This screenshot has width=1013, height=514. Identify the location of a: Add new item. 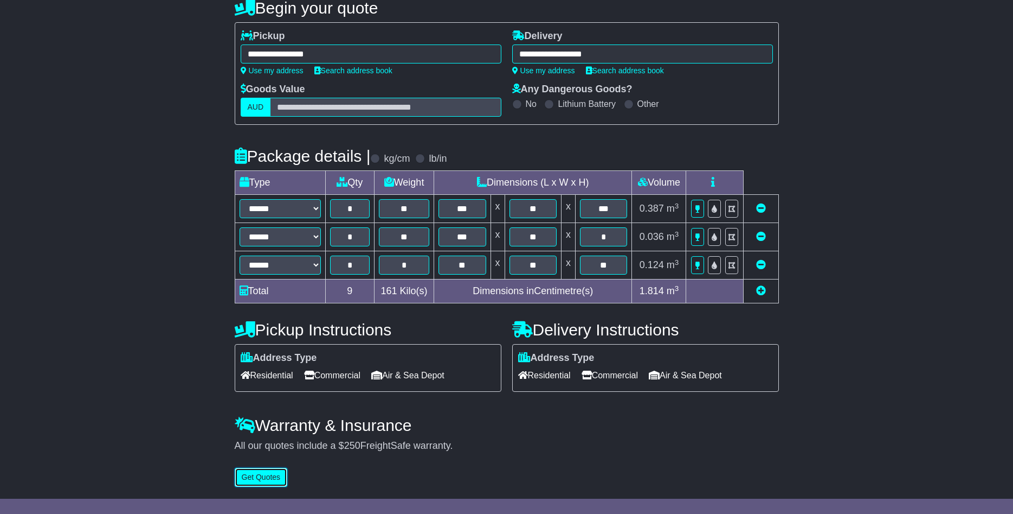
(761, 291).